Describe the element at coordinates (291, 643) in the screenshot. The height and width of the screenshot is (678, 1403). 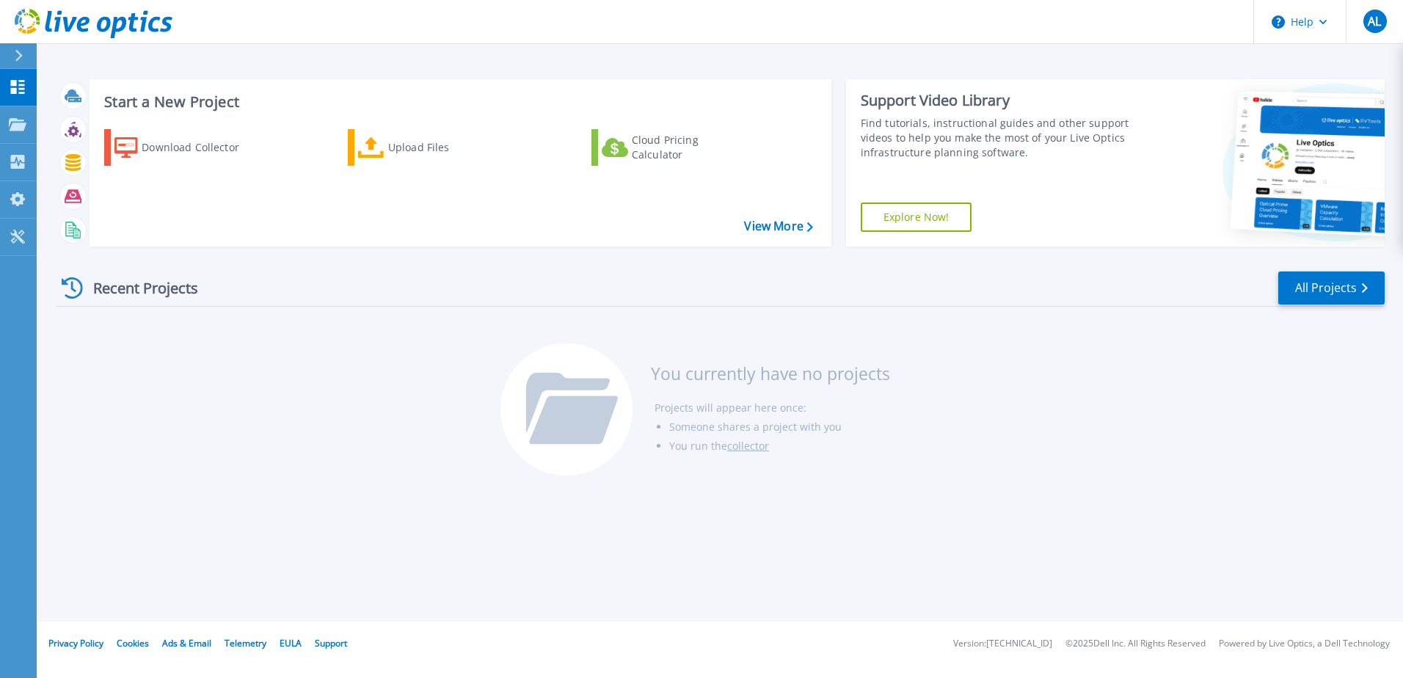
I see `a: EULA` at that location.